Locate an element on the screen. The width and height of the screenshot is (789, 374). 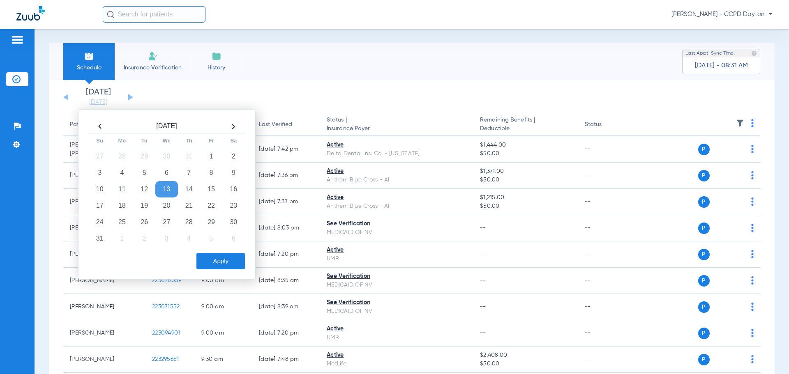
img: last sync help info is located at coordinates (754, 53).